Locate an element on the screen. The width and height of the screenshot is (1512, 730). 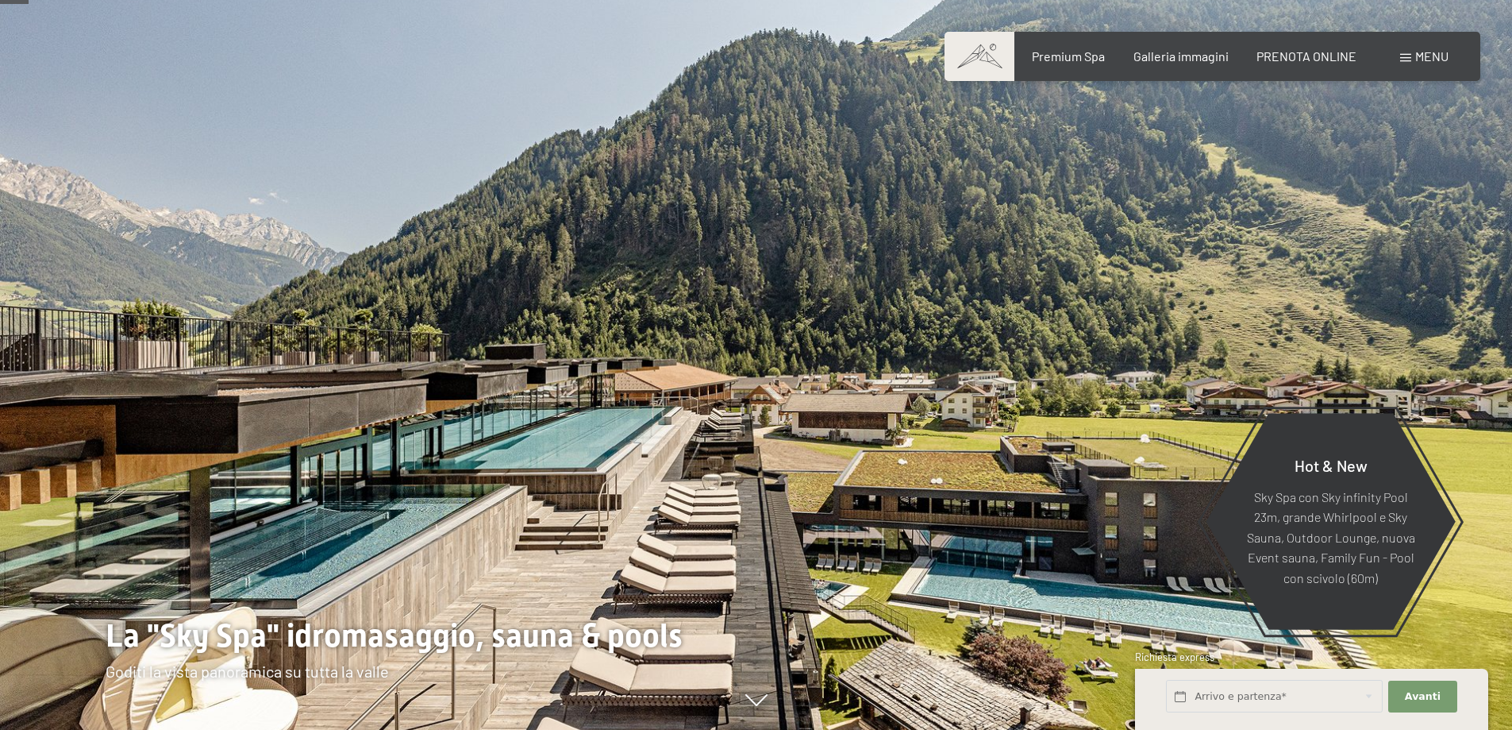
button: Avanti is located at coordinates (1423, 696).